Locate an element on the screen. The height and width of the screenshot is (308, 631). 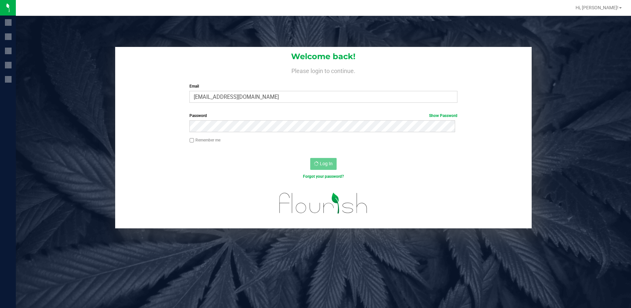
button: Log In is located at coordinates (324, 164).